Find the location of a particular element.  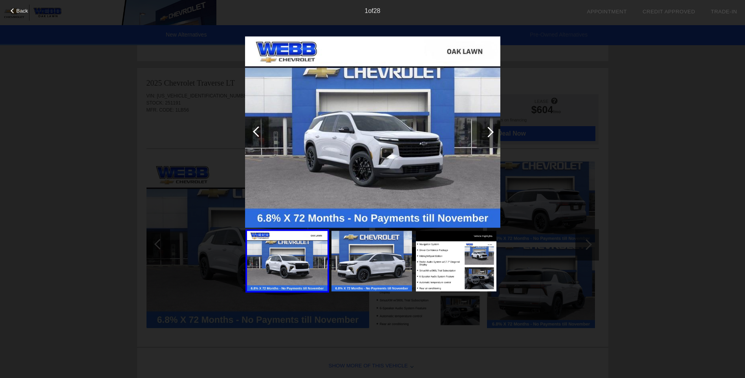

img: 9701386e-4d9a-4b8b-a275-6c85337b108a.jpg is located at coordinates (373, 132).